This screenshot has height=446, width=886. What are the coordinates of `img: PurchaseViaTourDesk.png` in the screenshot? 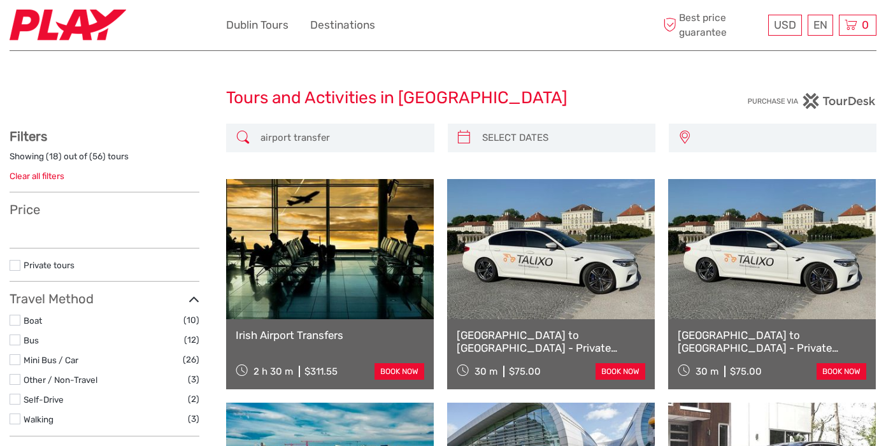 It's located at (812, 101).